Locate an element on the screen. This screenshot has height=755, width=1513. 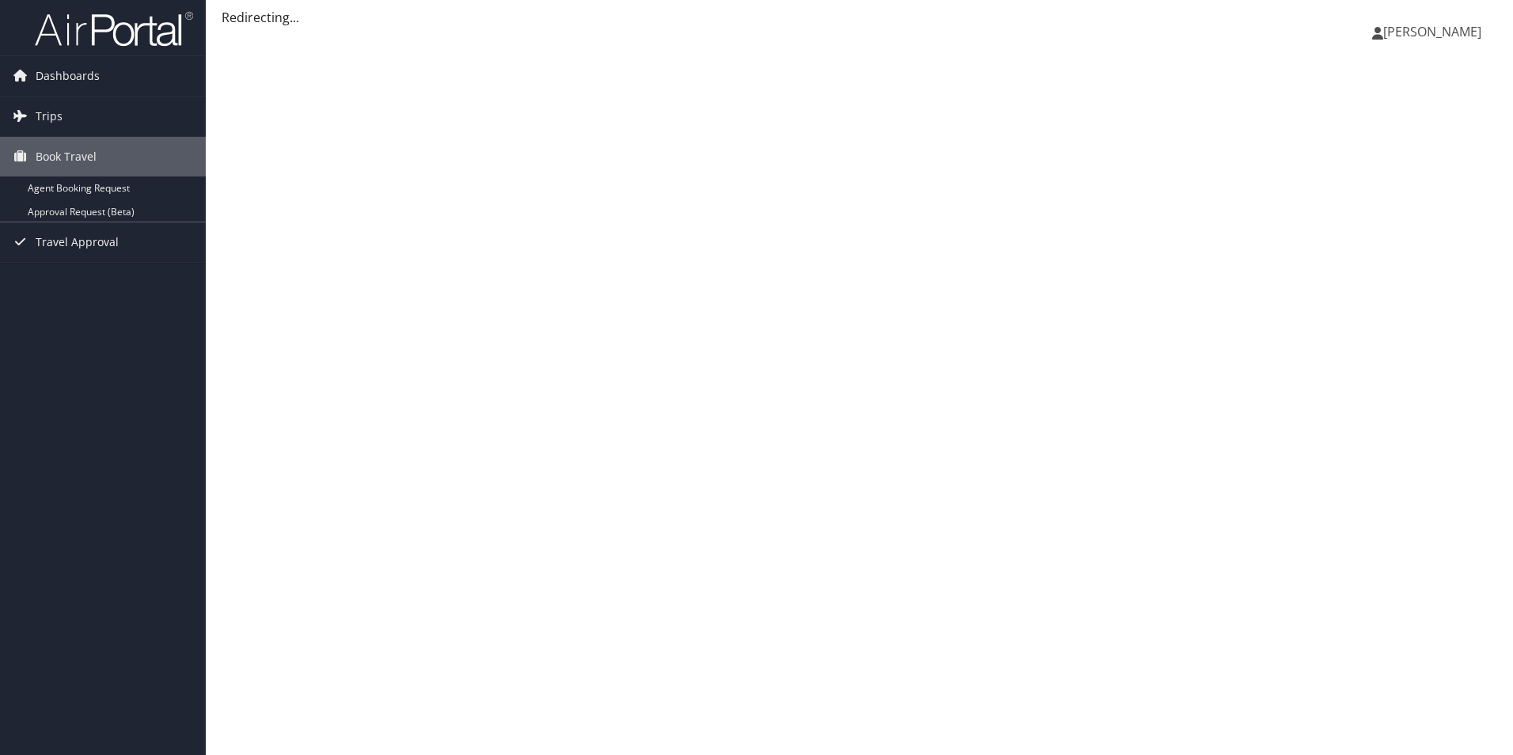
span: Trips is located at coordinates (49, 116).